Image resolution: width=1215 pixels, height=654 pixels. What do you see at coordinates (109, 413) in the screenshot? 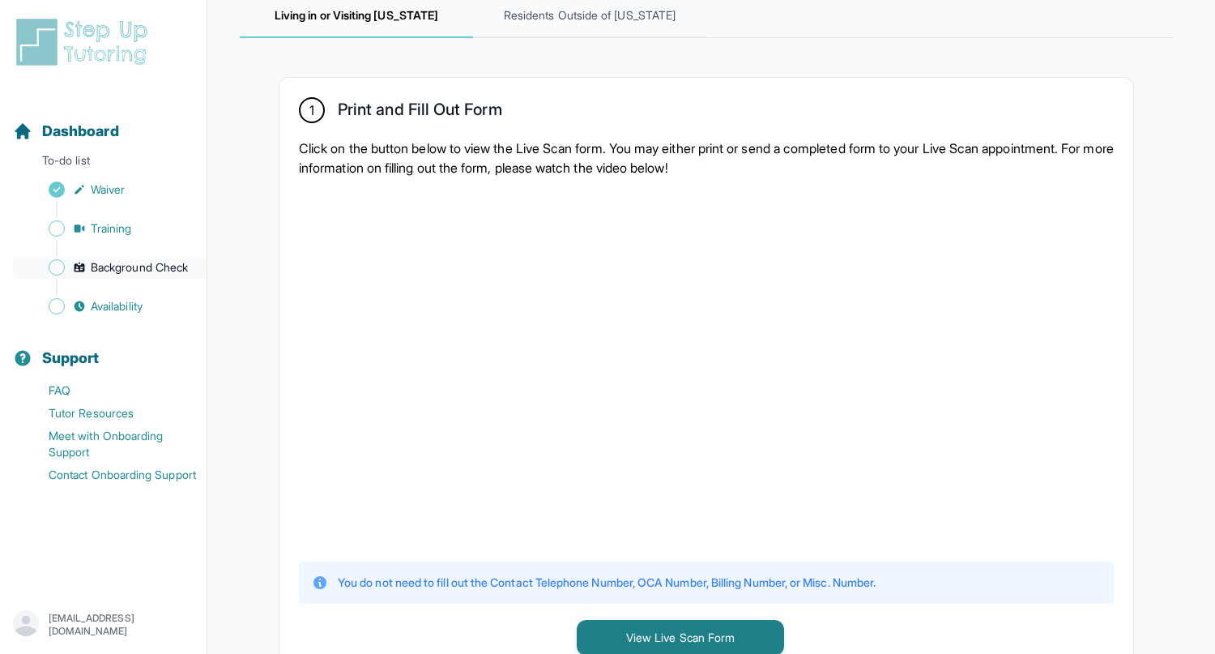
I see `a: Tutor Resources` at bounding box center [109, 413].